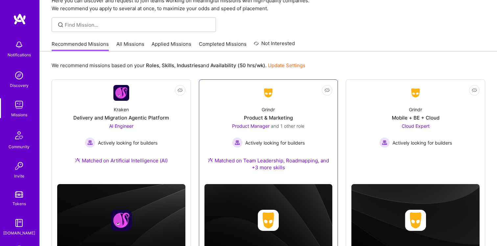 The image size is (497, 246). I want to click on a: All Missions, so click(130, 46).